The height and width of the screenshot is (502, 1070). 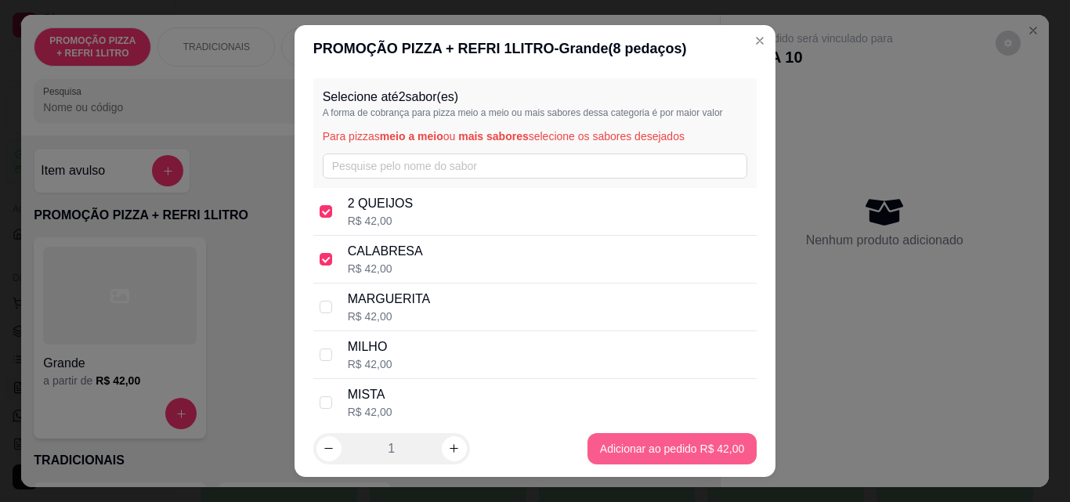 What do you see at coordinates (381, 204) in the screenshot?
I see `p: 2 QUEIJOS` at bounding box center [381, 204].